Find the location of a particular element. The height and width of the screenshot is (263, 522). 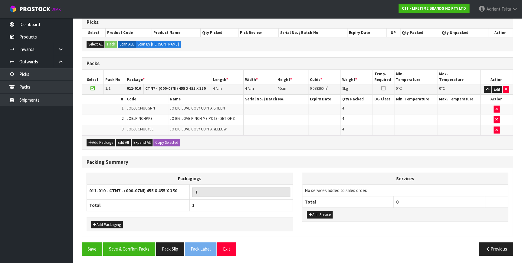

th: Product Code is located at coordinates (129, 33).